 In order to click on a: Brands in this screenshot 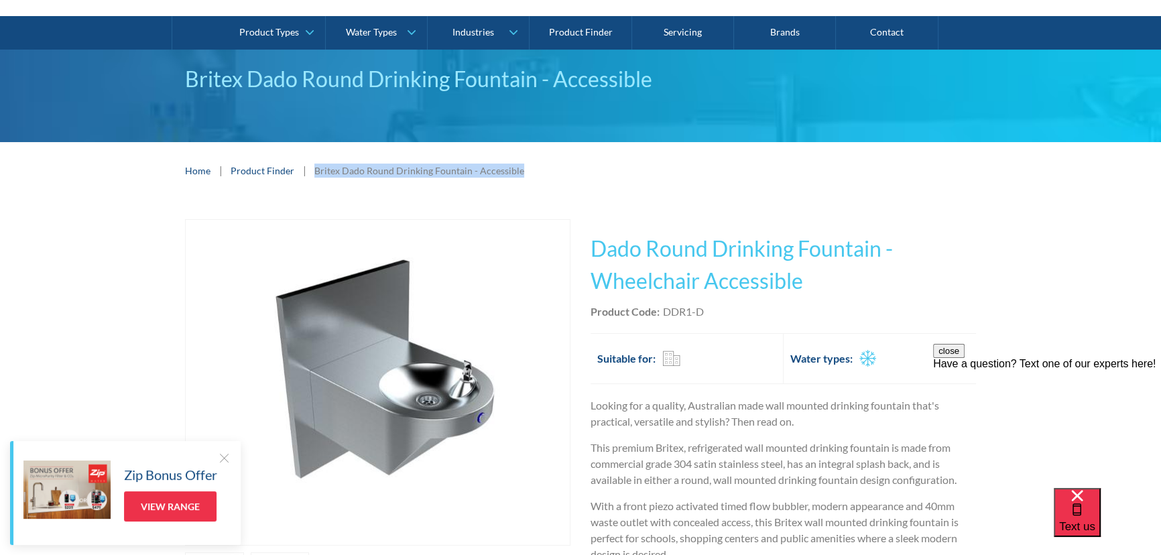, I will do `click(785, 33)`.